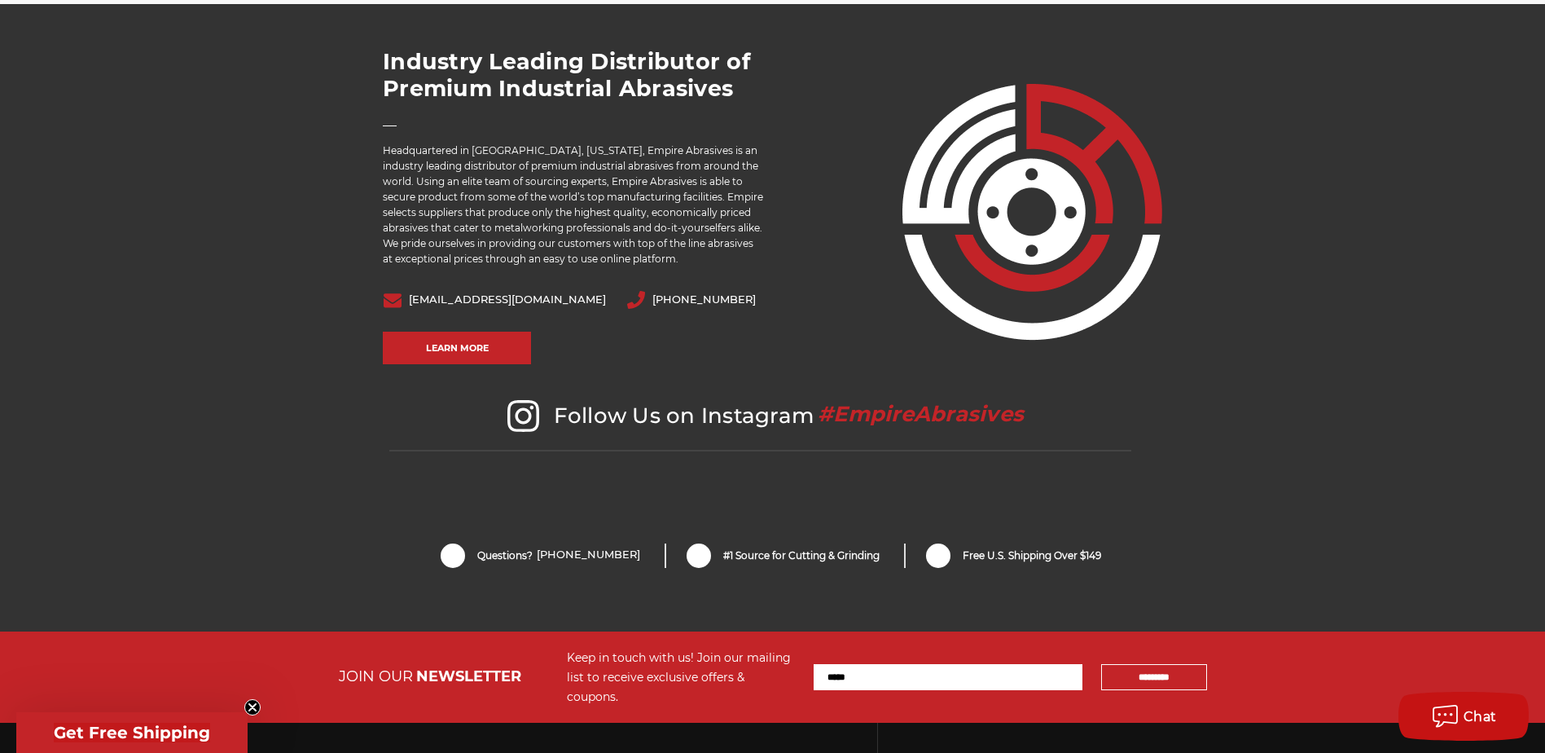 The image size is (1545, 753). Describe the element at coordinates (132, 732) in the screenshot. I see `div: Get Free ShippingClose teaser` at that location.